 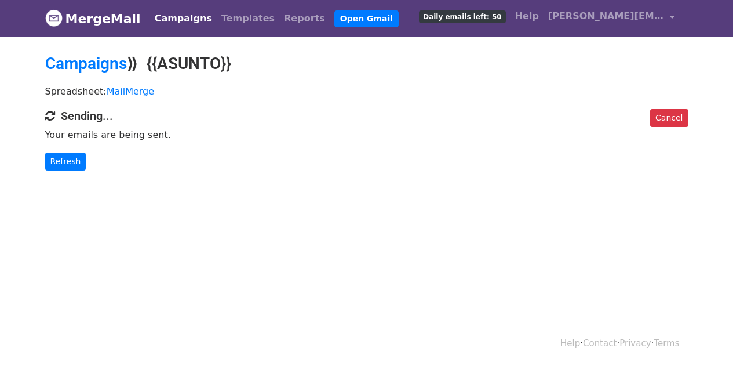 What do you see at coordinates (600, 343) in the screenshot?
I see `a: Contact` at bounding box center [600, 343].